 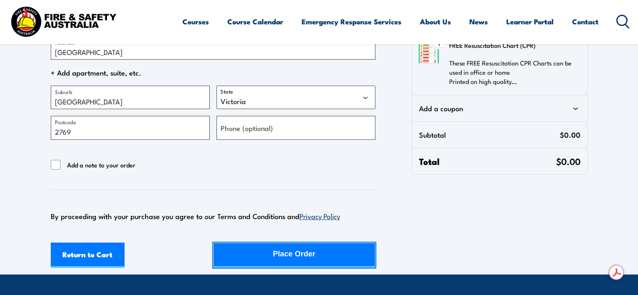 I want to click on input: Phone (optional), so click(x=296, y=128).